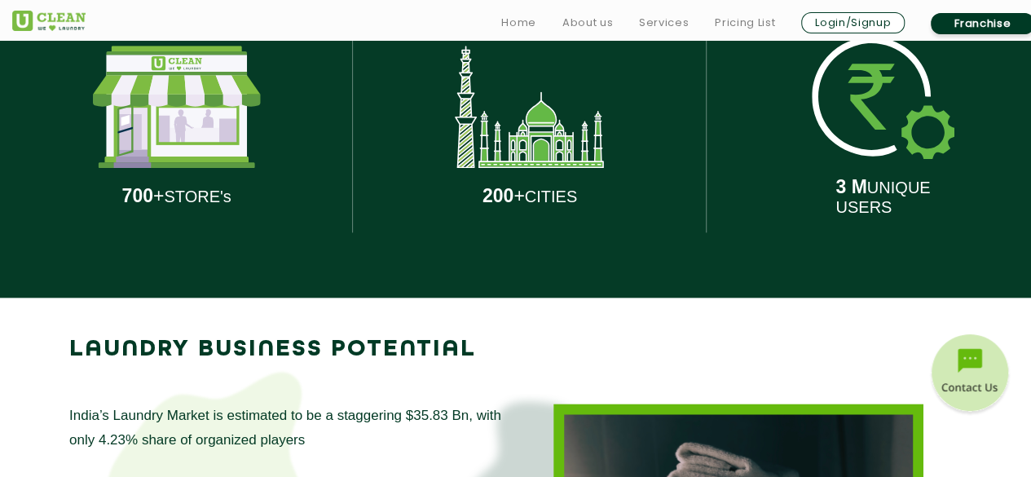 This screenshot has height=477, width=1031. What do you see at coordinates (851, 187) in the screenshot?
I see `b: 3 M` at bounding box center [851, 187].